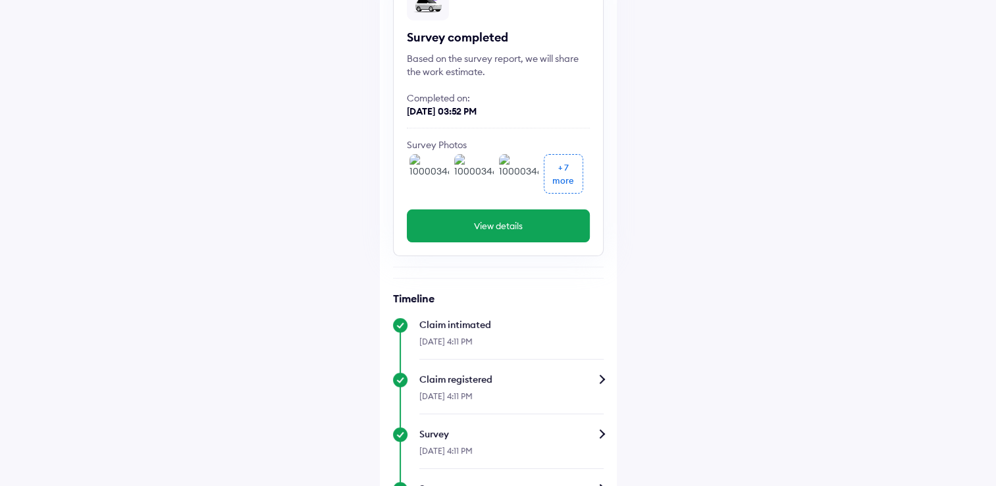  What do you see at coordinates (564, 167) in the screenshot?
I see `div: + 7` at bounding box center [564, 167].